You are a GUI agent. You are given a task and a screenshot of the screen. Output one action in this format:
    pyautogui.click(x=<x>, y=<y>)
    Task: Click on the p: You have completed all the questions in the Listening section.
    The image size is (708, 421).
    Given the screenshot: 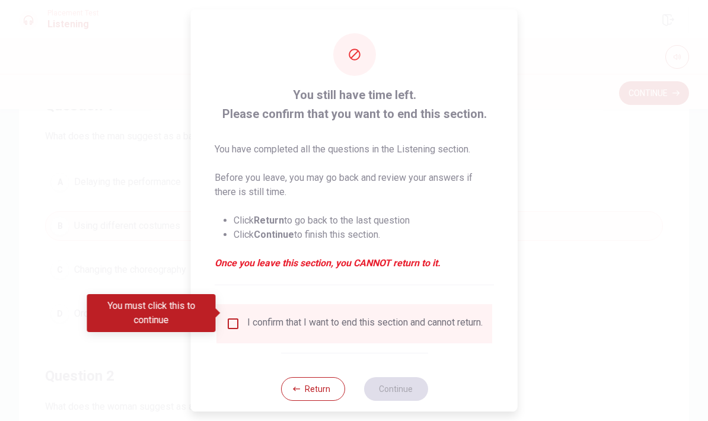 What is the action you would take?
    pyautogui.click(x=354, y=149)
    